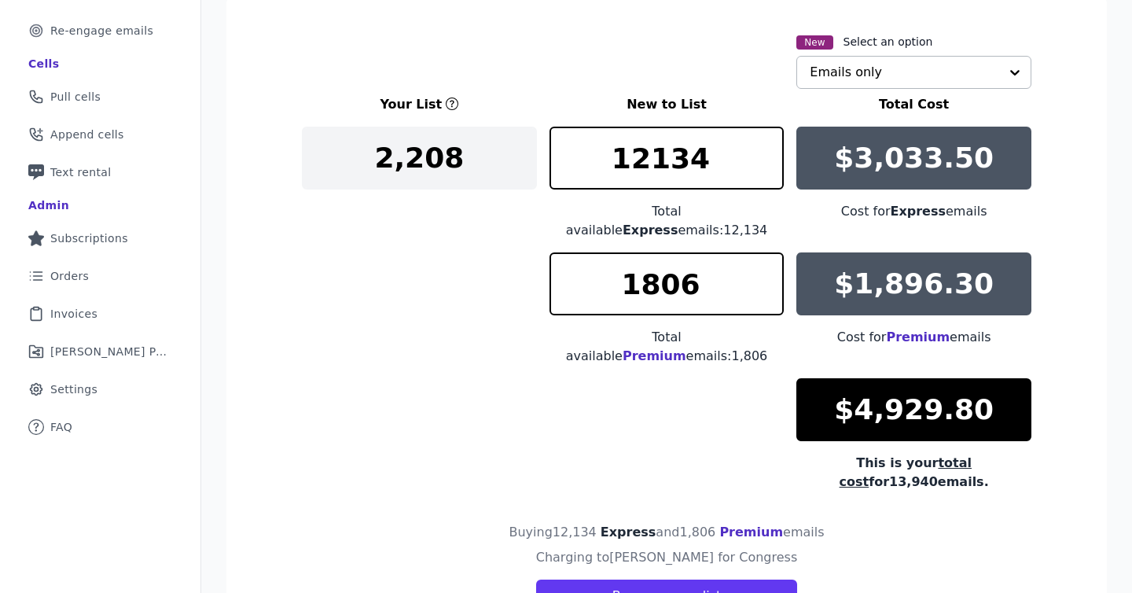  What do you see at coordinates (100, 276) in the screenshot?
I see `a: Orders` at bounding box center [100, 276].